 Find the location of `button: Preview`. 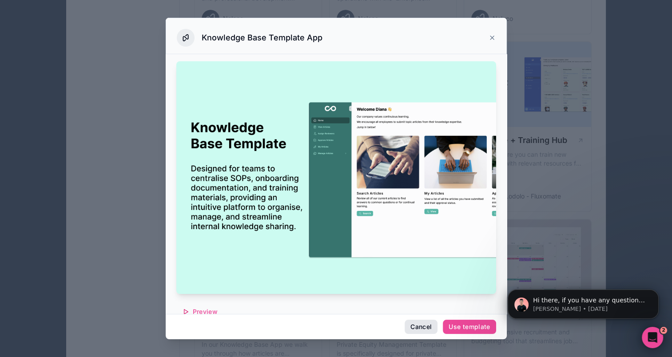

button: Preview is located at coordinates (200, 312).